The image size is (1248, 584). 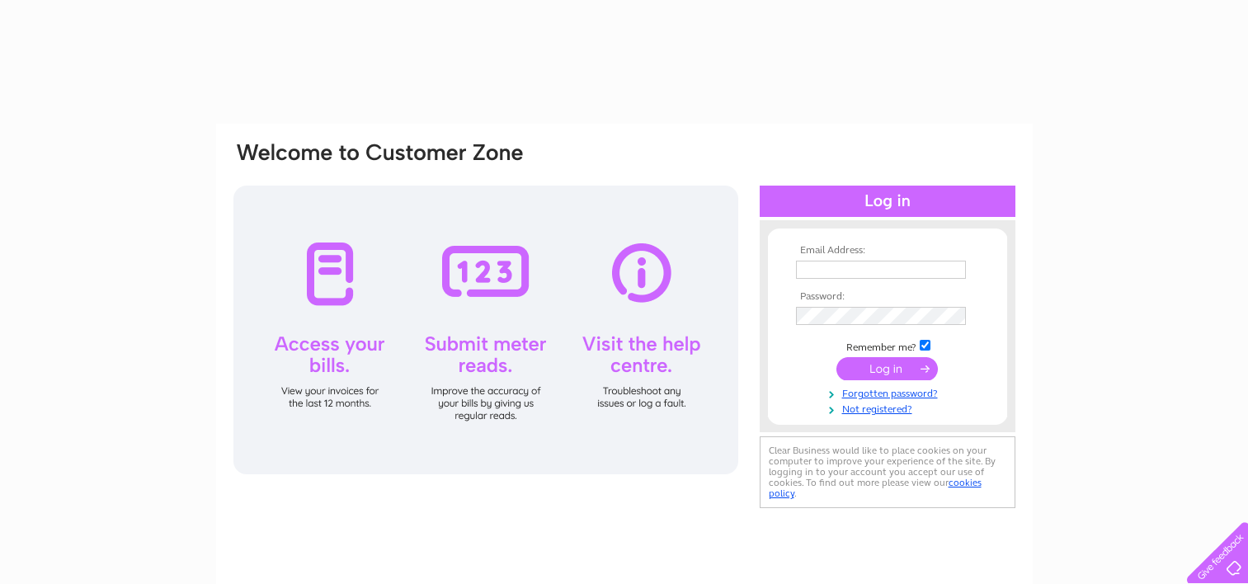 What do you see at coordinates (875, 488) in the screenshot?
I see `a: cookies policy` at bounding box center [875, 488].